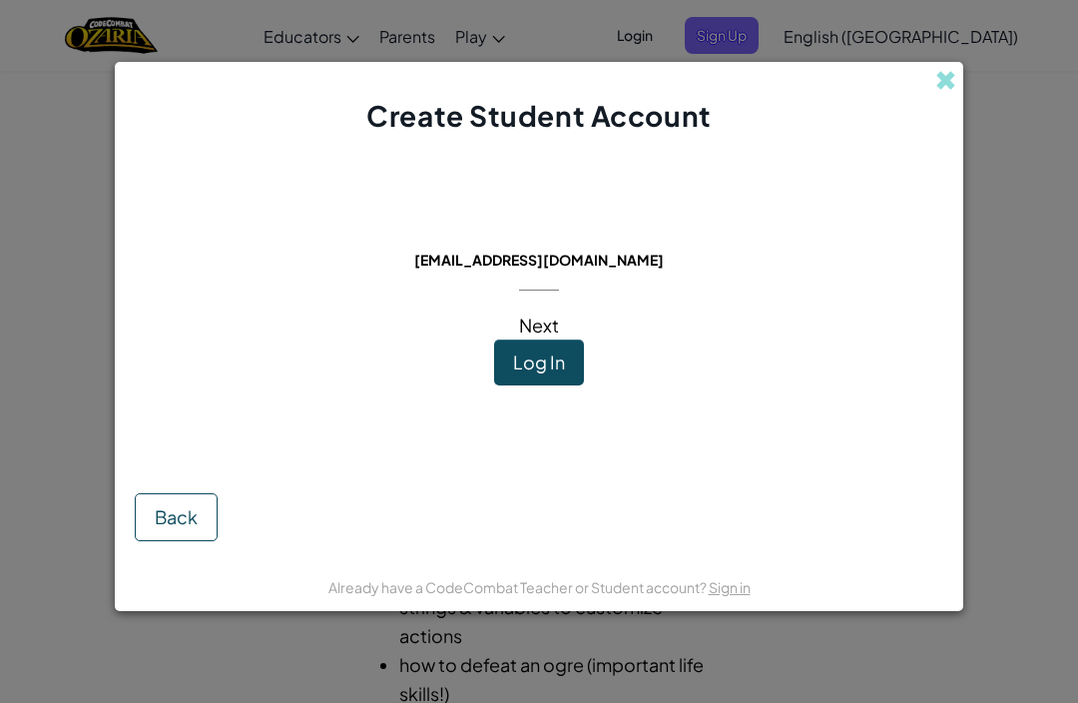  Describe the element at coordinates (539, 234) in the screenshot. I see `span: This email is already in use:` at that location.